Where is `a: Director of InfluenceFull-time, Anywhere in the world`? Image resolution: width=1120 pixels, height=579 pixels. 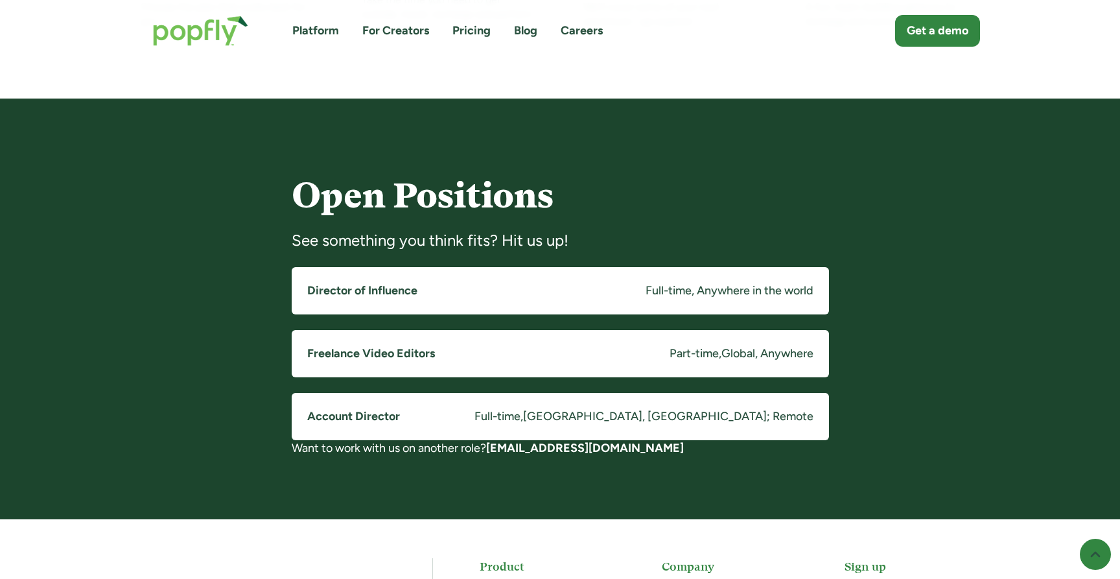 a: Director of InfluenceFull-time, Anywhere in the world is located at coordinates (560, 290).